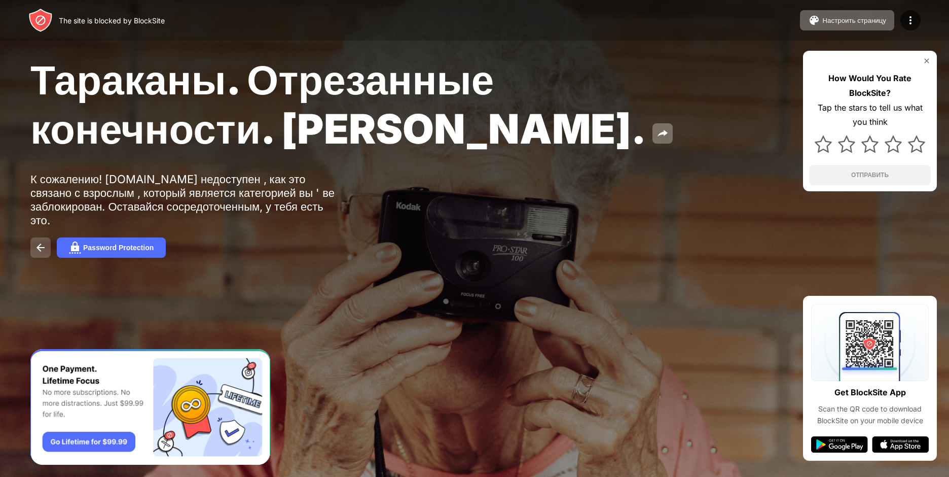 The width and height of the screenshot is (949, 477). Describe the element at coordinates (927, 61) in the screenshot. I see `img: rate-us-close.svg` at that location.